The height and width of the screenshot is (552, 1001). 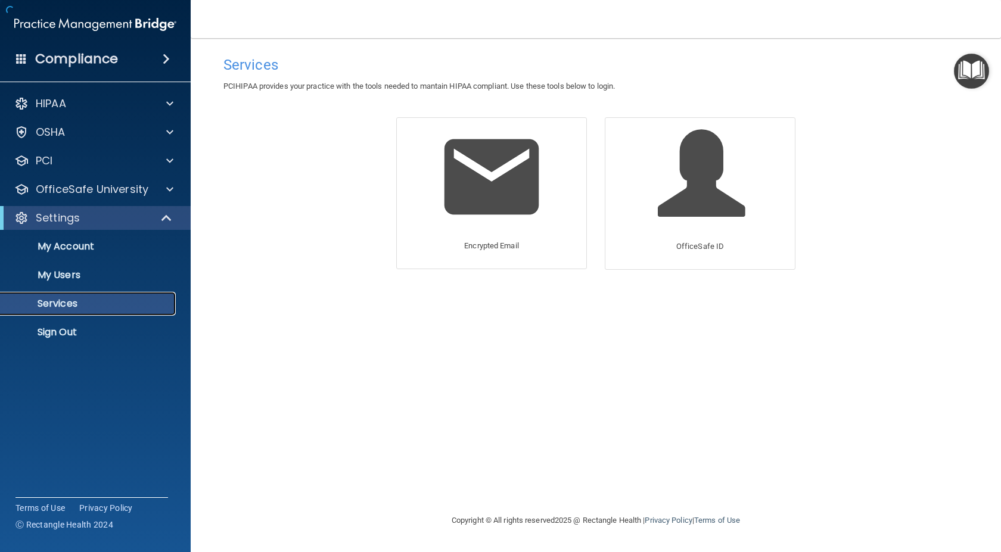 I want to click on a: PCI, so click(x=94, y=161).